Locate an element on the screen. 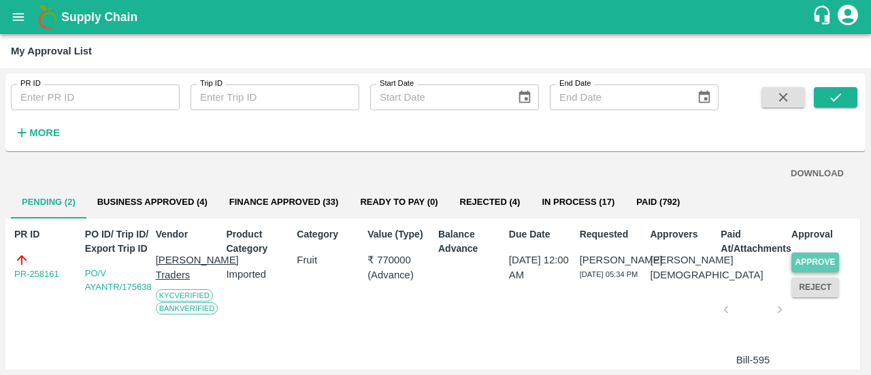 This screenshot has width=871, height=375. div: account of current user is located at coordinates (848, 17).